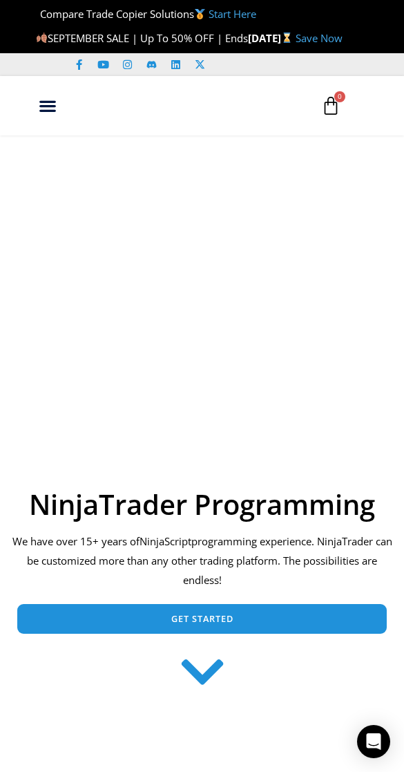 The image size is (404, 772). What do you see at coordinates (374, 742) in the screenshot?
I see `div: Open Intercom Messenger` at bounding box center [374, 742].